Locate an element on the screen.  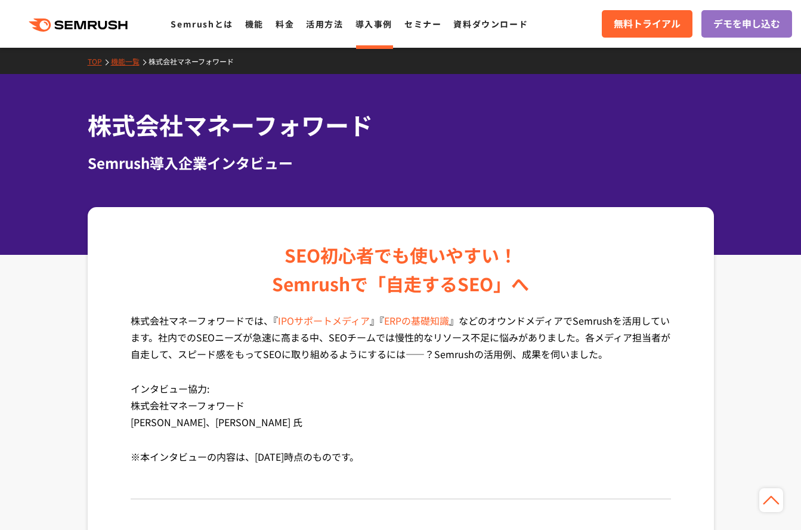
a: IPOサポートメディア is located at coordinates (324, 320).